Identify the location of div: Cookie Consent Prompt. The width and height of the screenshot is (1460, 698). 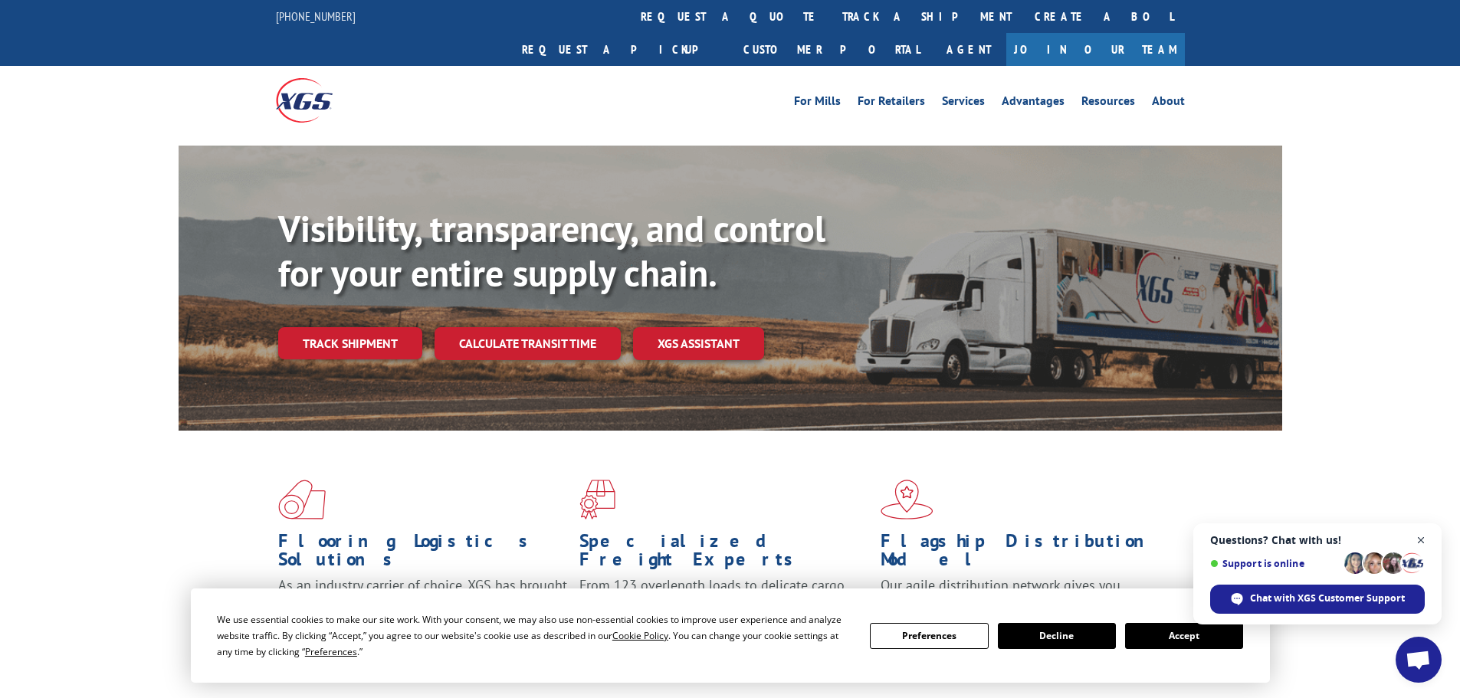
(730, 635).